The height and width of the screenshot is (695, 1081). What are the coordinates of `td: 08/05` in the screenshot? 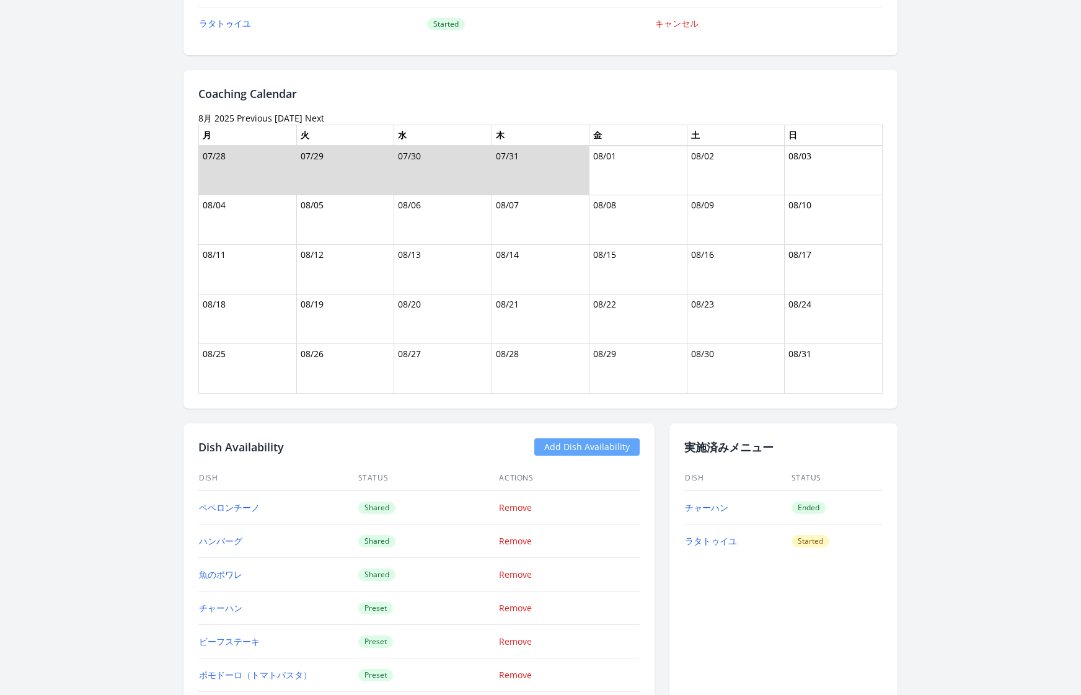 It's located at (345, 220).